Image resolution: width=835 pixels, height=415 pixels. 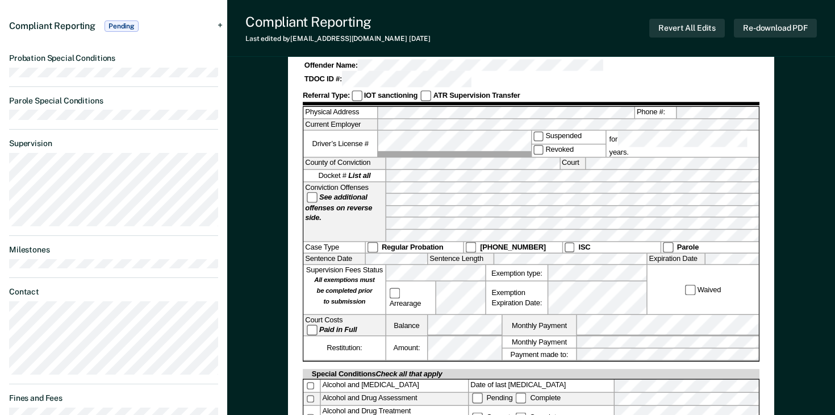 What do you see at coordinates (331, 65) in the screenshot?
I see `strong: Offender Name:` at bounding box center [331, 65].